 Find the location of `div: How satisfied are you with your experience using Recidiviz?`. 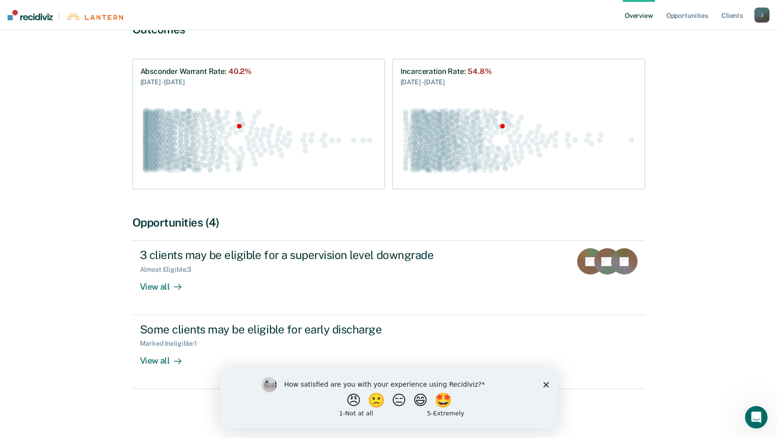

div: How satisfied are you with your experience using Recidiviz? is located at coordinates (173, 16).